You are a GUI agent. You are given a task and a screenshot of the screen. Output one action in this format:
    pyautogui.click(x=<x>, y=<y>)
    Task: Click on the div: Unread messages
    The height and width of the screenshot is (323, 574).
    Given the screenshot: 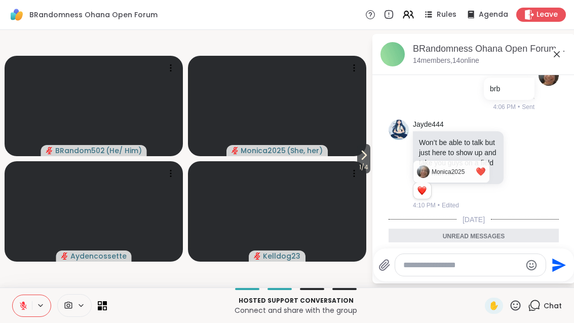 What is the action you would take?
    pyautogui.click(x=474, y=237)
    